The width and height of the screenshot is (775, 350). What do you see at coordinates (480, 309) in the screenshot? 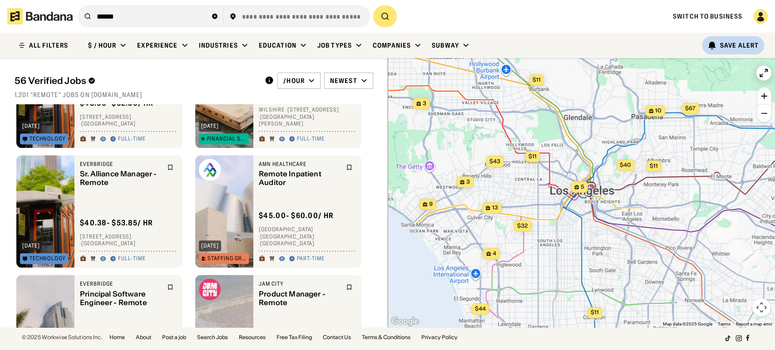
I see `span: $44` at bounding box center [480, 309].